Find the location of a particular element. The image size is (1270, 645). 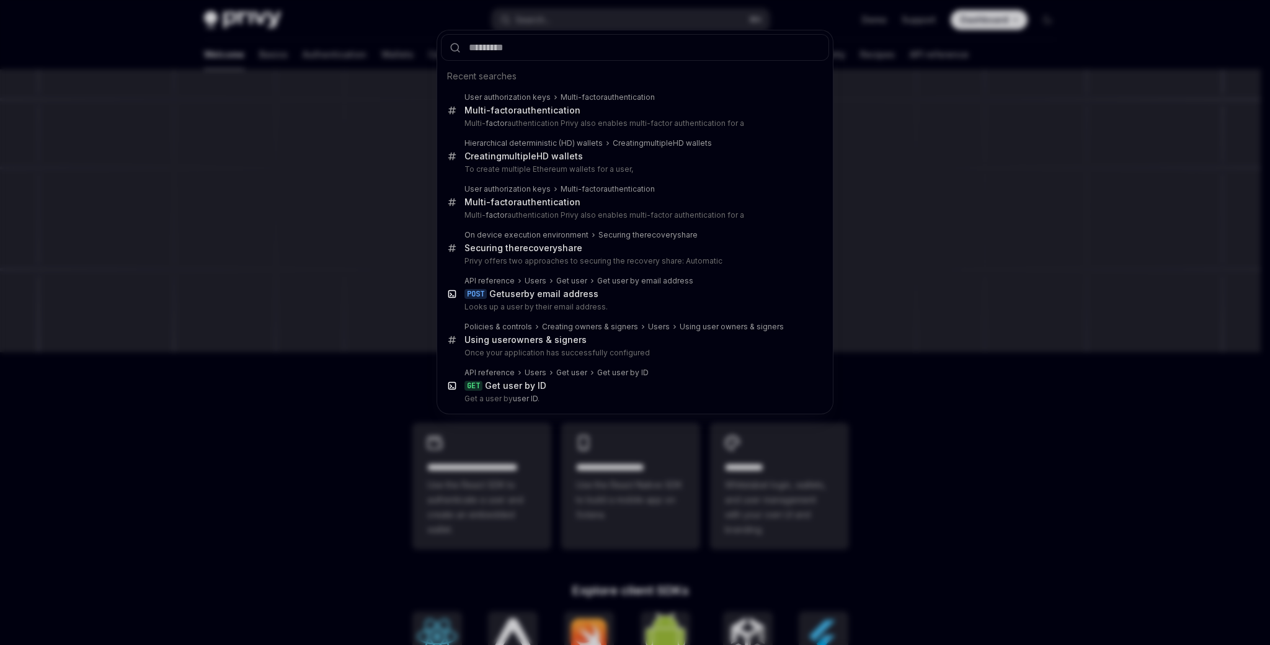

div: Using user s & signers is located at coordinates (525, 340).